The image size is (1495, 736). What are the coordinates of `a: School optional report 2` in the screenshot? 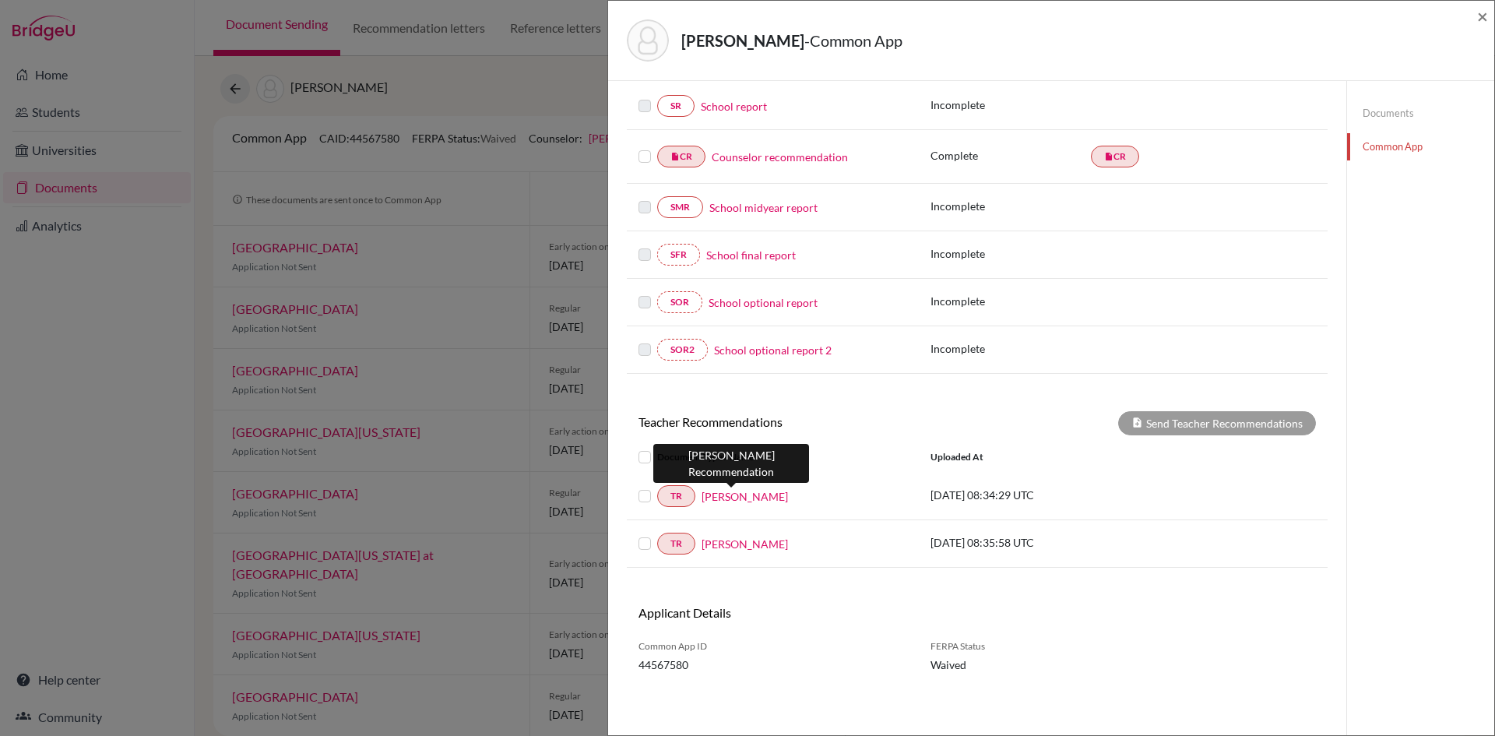 It's located at (772, 350).